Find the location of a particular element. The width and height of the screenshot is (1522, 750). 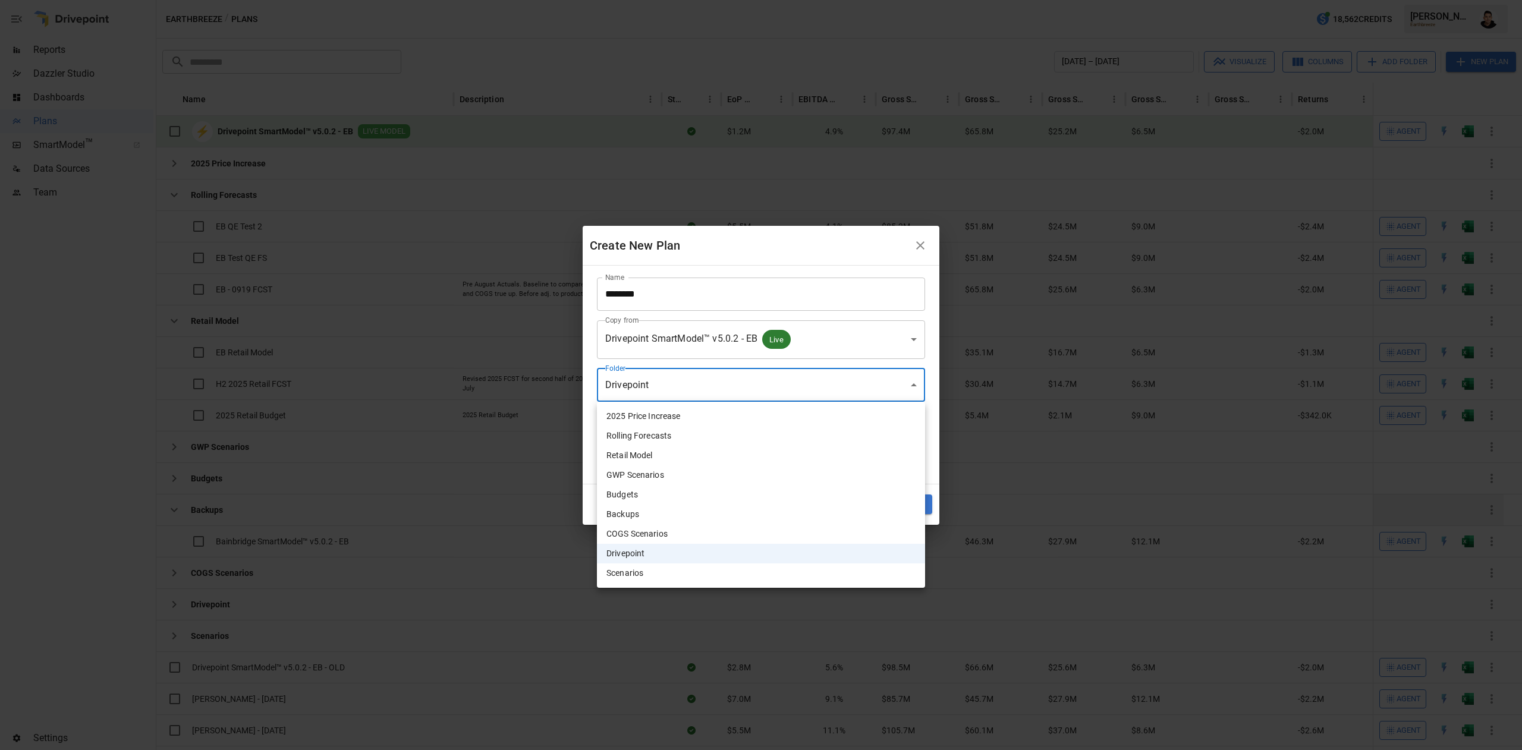

li: Scenarios is located at coordinates (761, 573).